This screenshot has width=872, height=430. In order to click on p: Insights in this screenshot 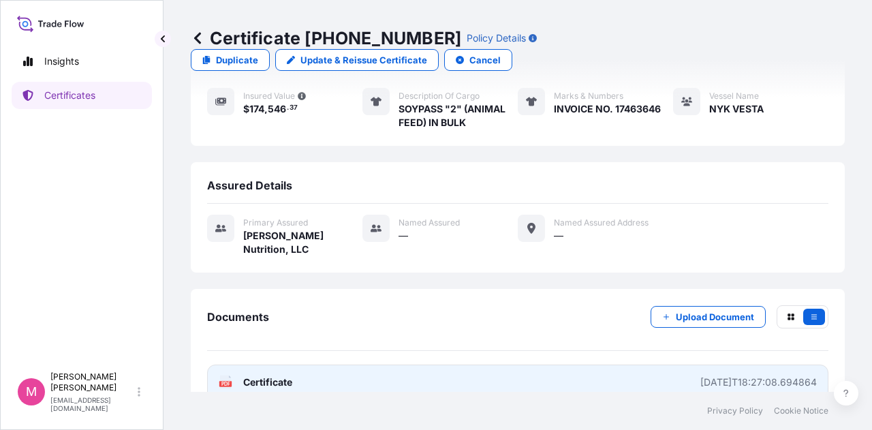, I will do `click(61, 61)`.